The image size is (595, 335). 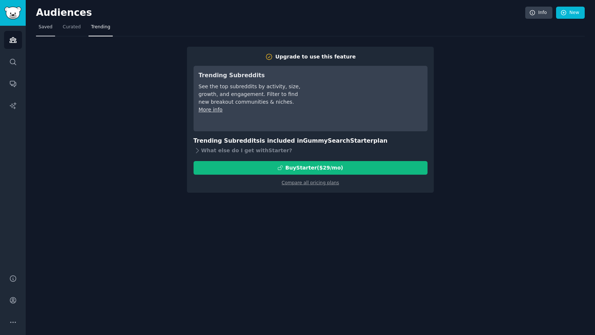 I want to click on div: Upgrade to use this feature, so click(x=316, y=57).